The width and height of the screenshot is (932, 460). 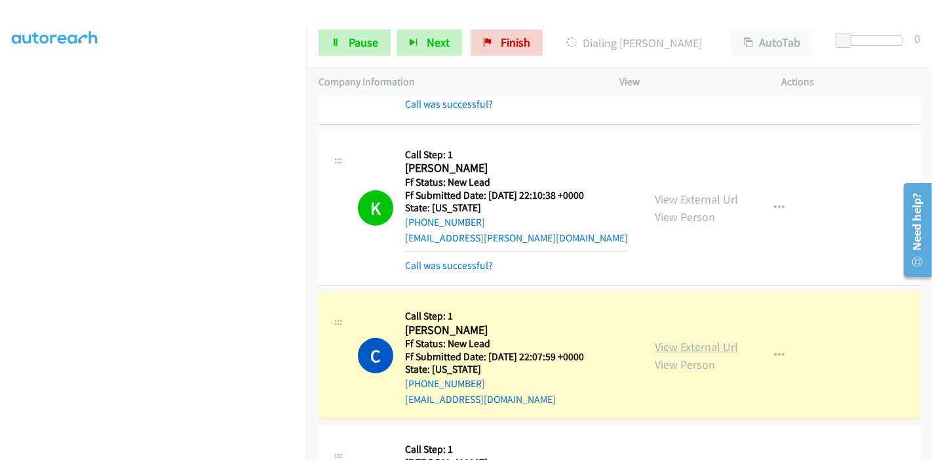 What do you see at coordinates (376, 355) in the screenshot?
I see `h1: C` at bounding box center [376, 355].